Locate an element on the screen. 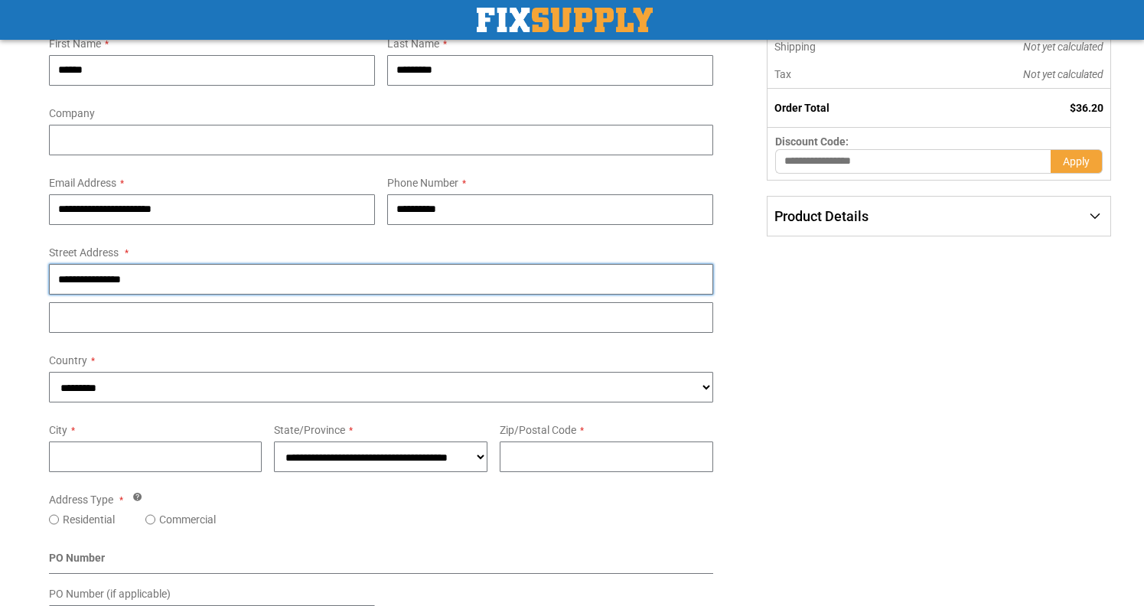  div: PO Number is located at coordinates (381, 562).